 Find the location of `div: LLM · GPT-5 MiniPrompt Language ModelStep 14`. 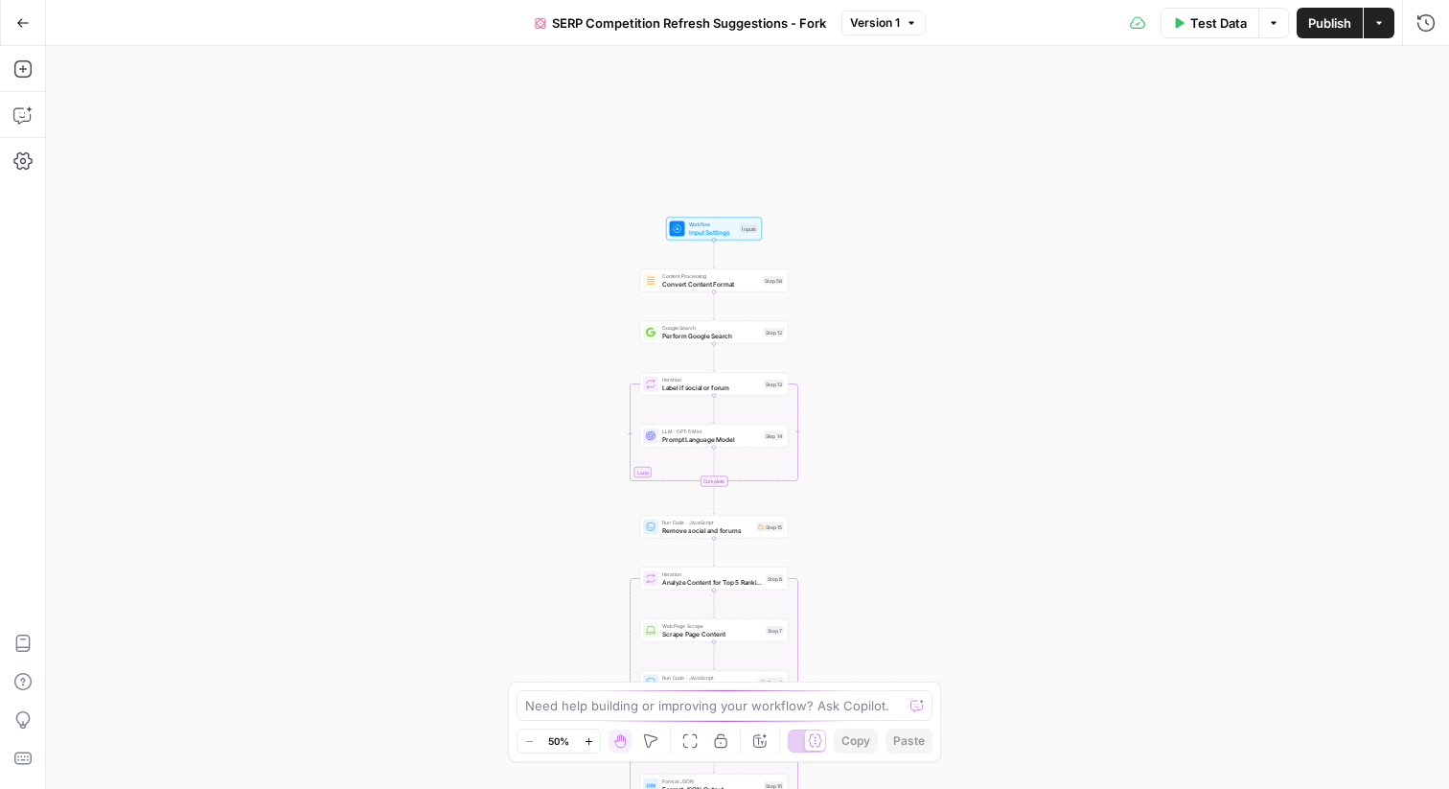

div: LLM · GPT-5 MiniPrompt Language ModelStep 14 is located at coordinates (714, 436).